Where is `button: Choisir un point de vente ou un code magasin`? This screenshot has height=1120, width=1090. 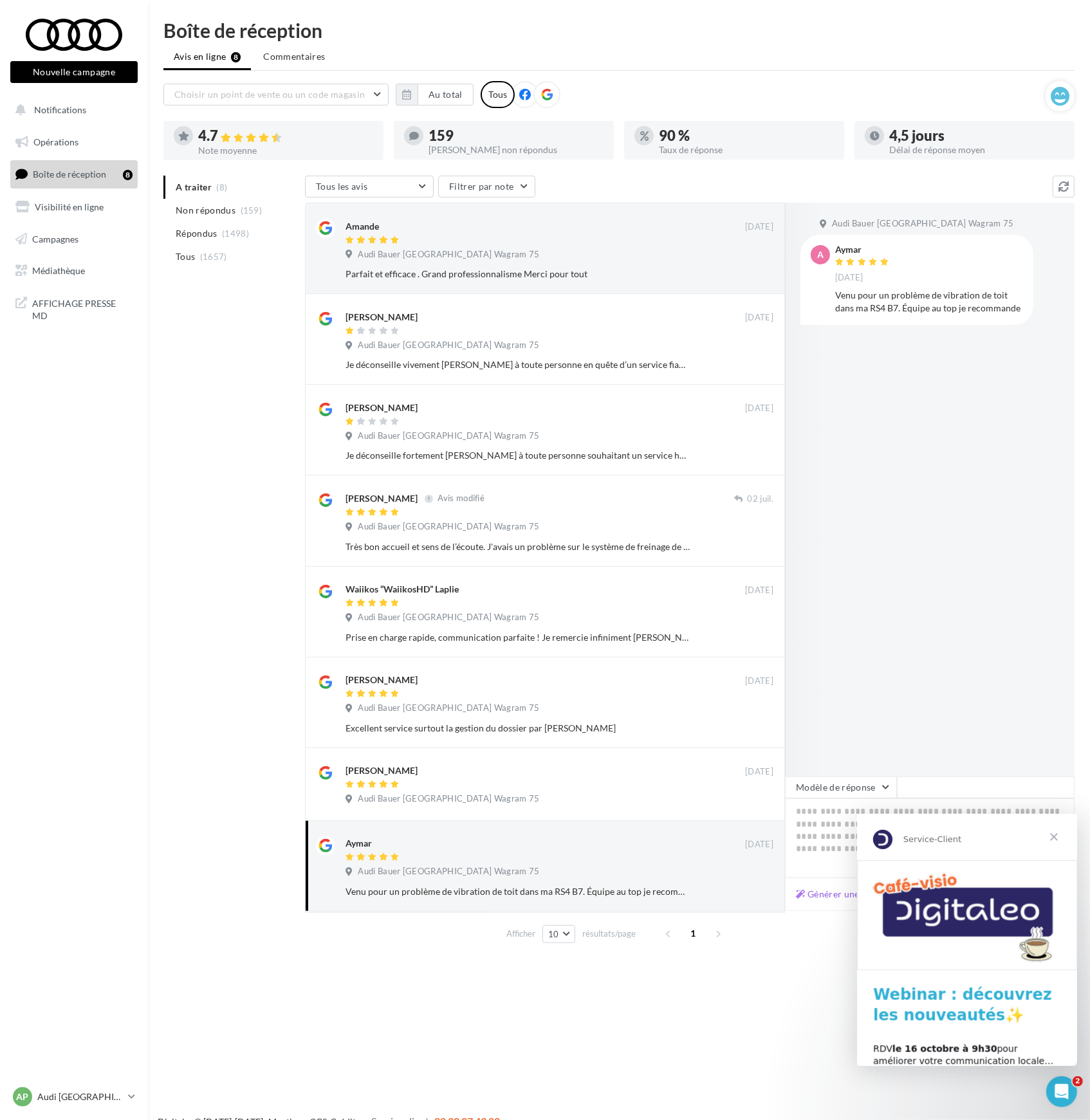 button: Choisir un point de vente ou un code magasin is located at coordinates (276, 95).